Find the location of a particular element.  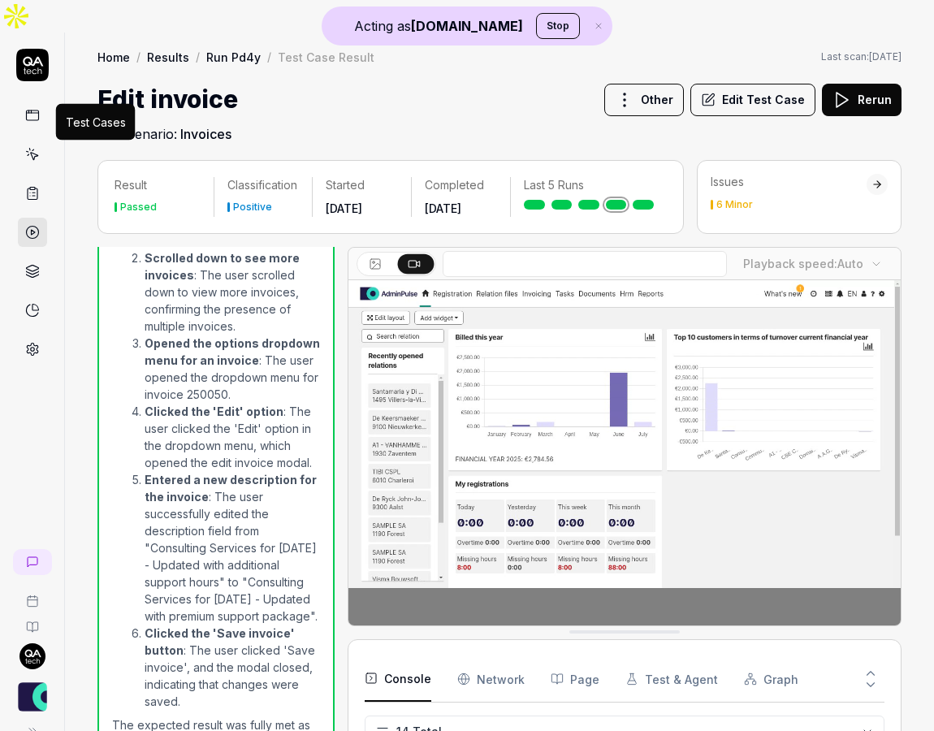

button: Stop is located at coordinates (558, 26).